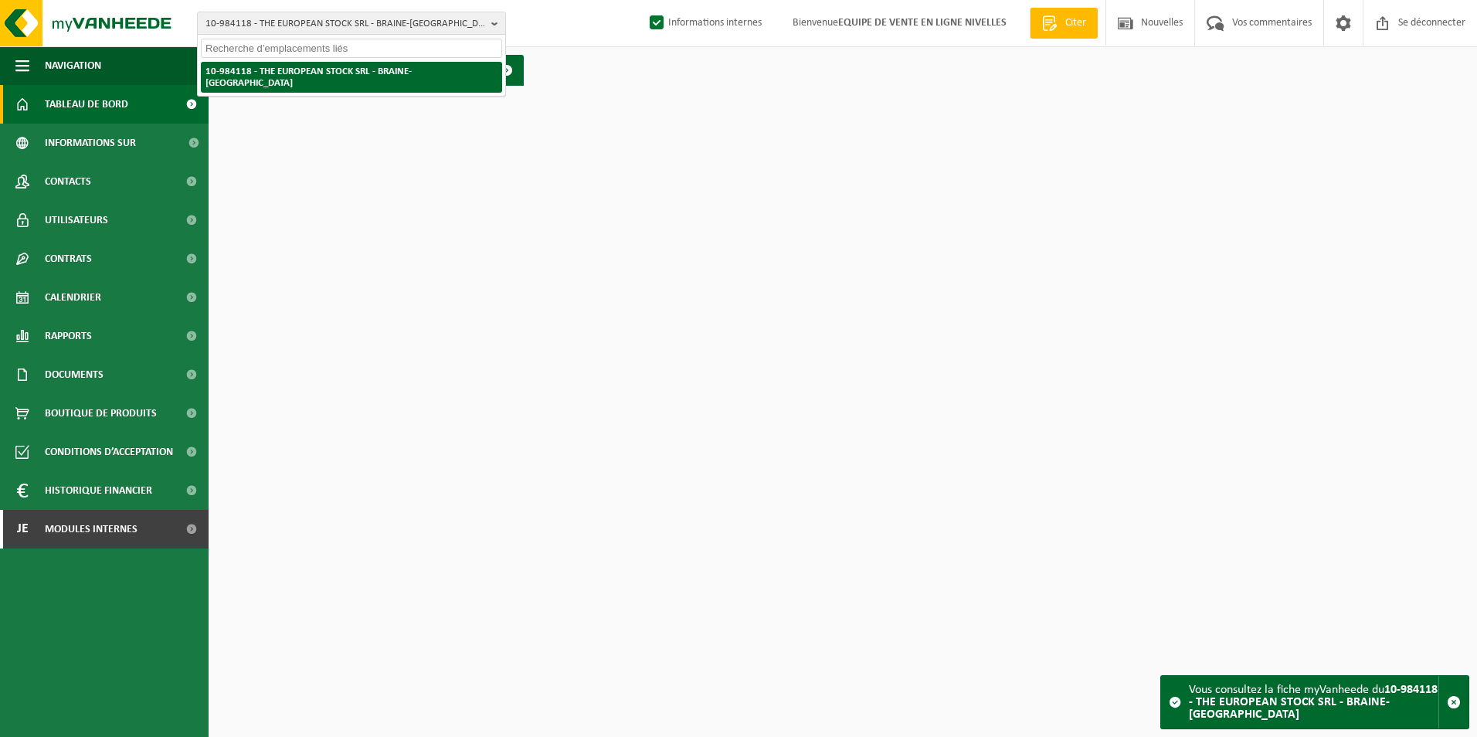 The width and height of the screenshot is (1477, 737). I want to click on span: Modules internes, so click(91, 529).